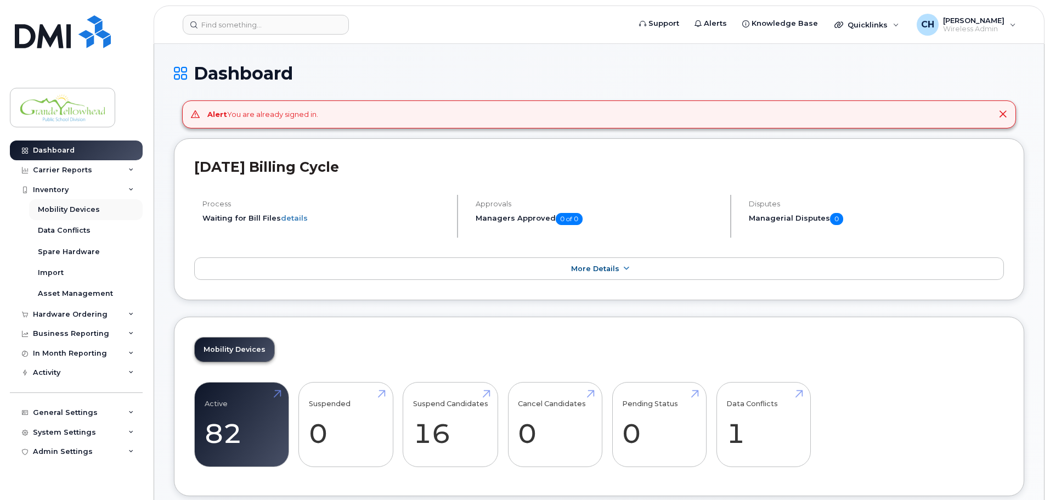 This screenshot has width=1050, height=500. I want to click on a: Data Conflicts 1, so click(763, 425).